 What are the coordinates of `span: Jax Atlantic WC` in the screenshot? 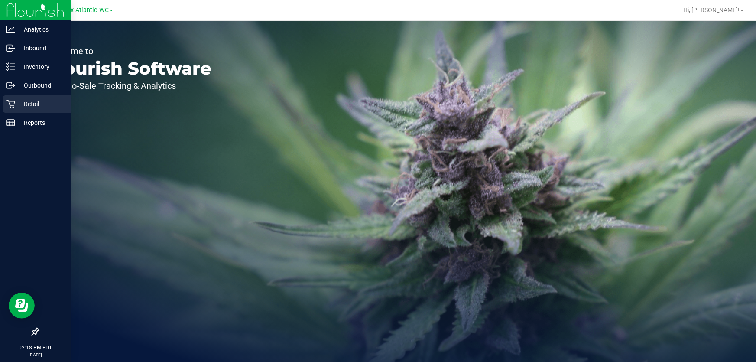 It's located at (86, 10).